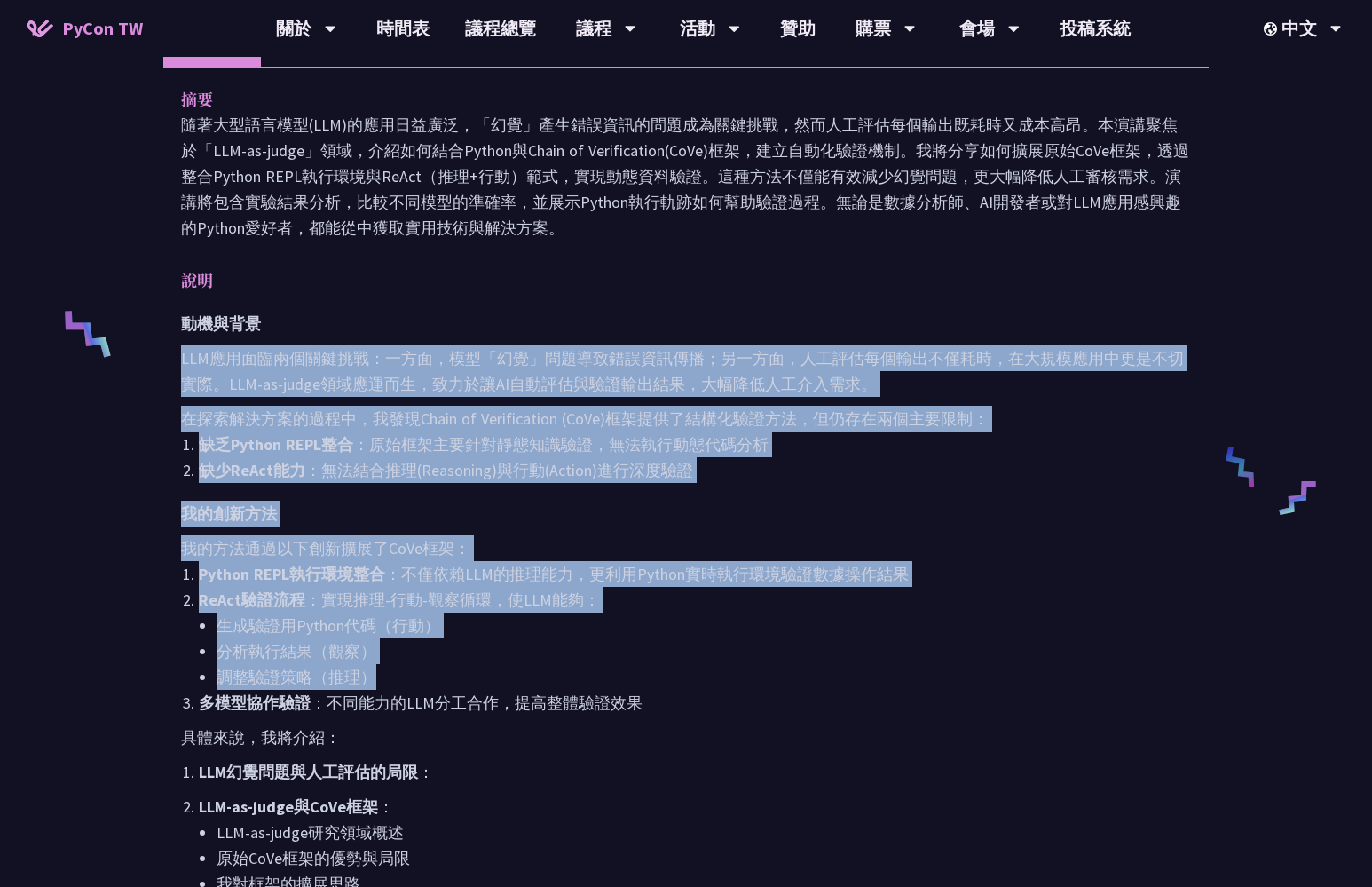 The height and width of the screenshot is (887, 1372). I want to click on strong: ReAct驗證流程, so click(252, 599).